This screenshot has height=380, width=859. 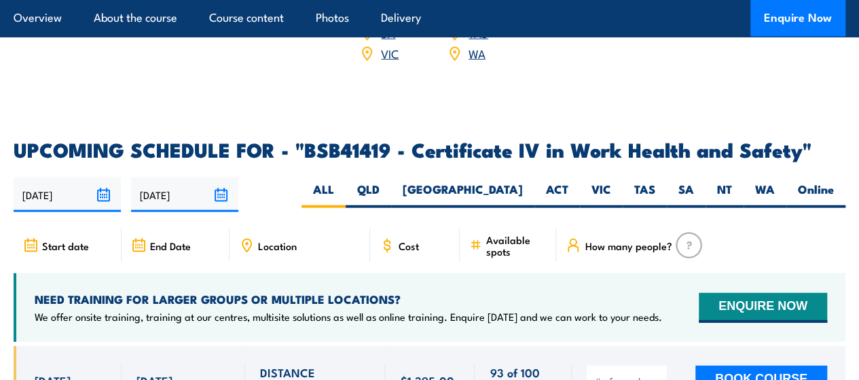 I want to click on label: WA, so click(x=764, y=194).